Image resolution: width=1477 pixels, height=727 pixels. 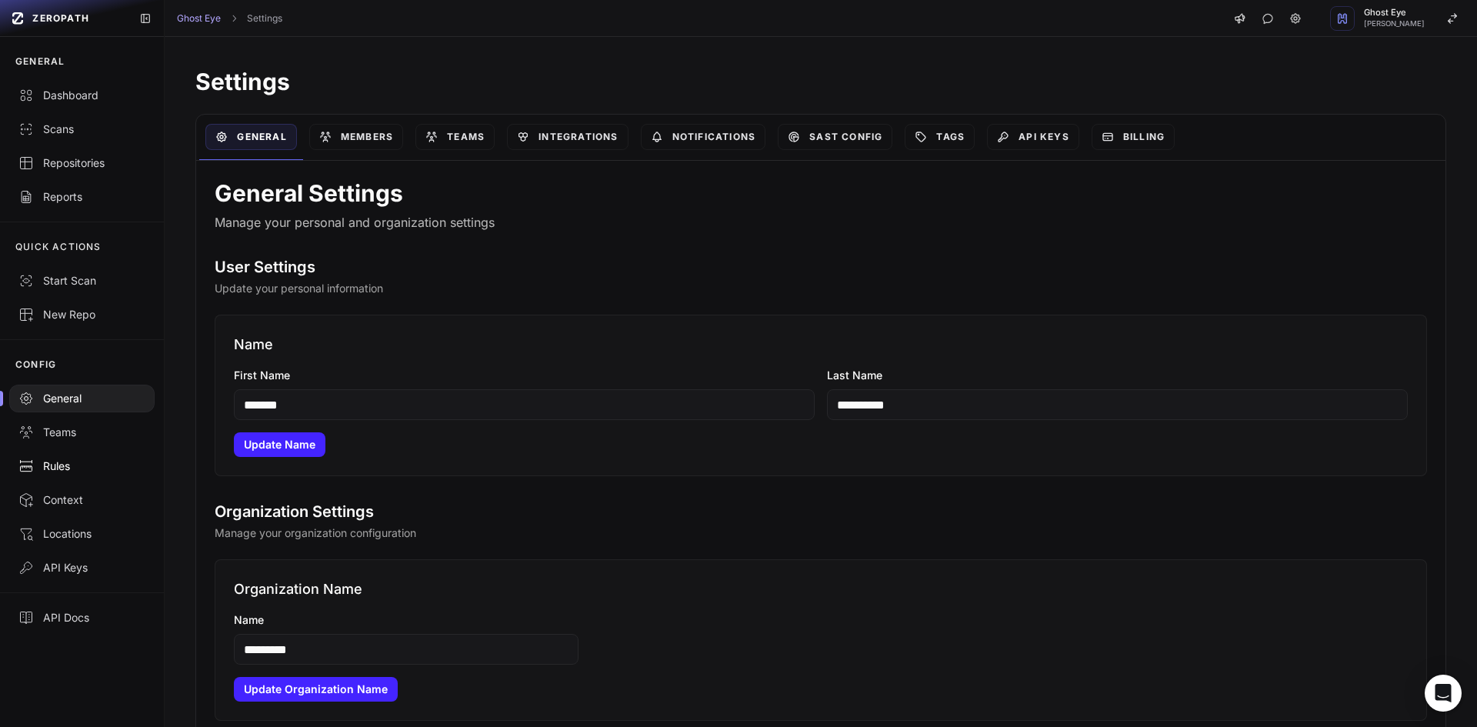 I want to click on div: Locations, so click(x=82, y=534).